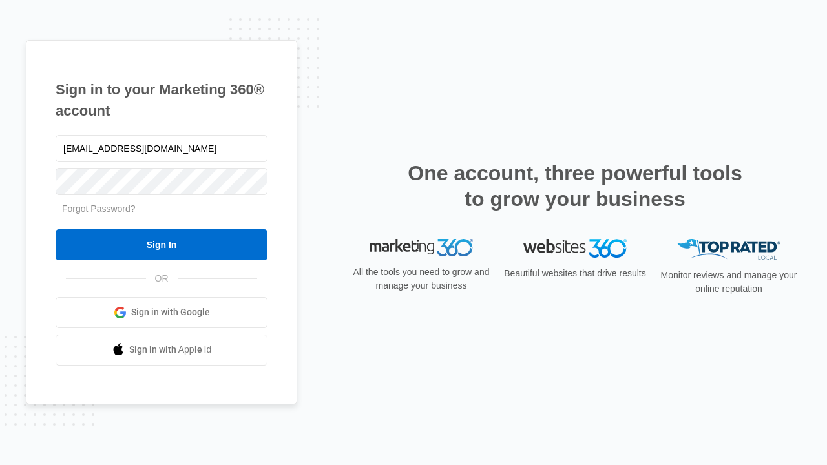 This screenshot has width=827, height=465. Describe the element at coordinates (575, 273) in the screenshot. I see `p: Beautiful websites that drive results` at that location.